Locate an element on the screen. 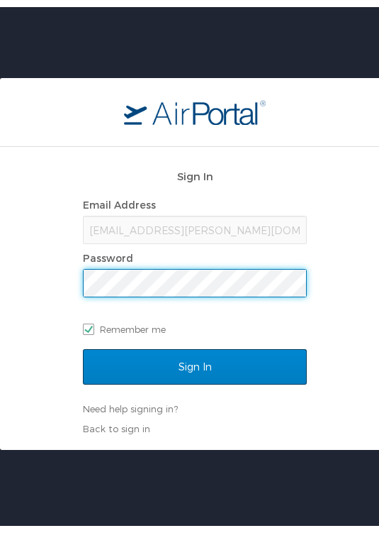 The height and width of the screenshot is (533, 379). label: Email Address is located at coordinates (119, 197).